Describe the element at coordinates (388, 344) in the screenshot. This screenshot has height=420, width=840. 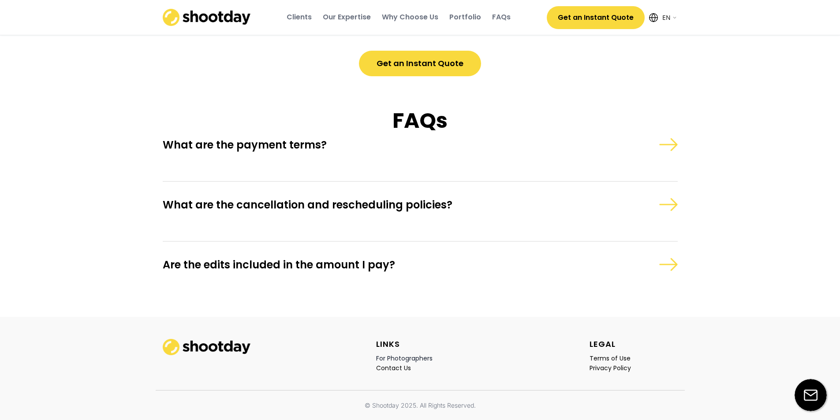
I see `div: LINKS` at that location.